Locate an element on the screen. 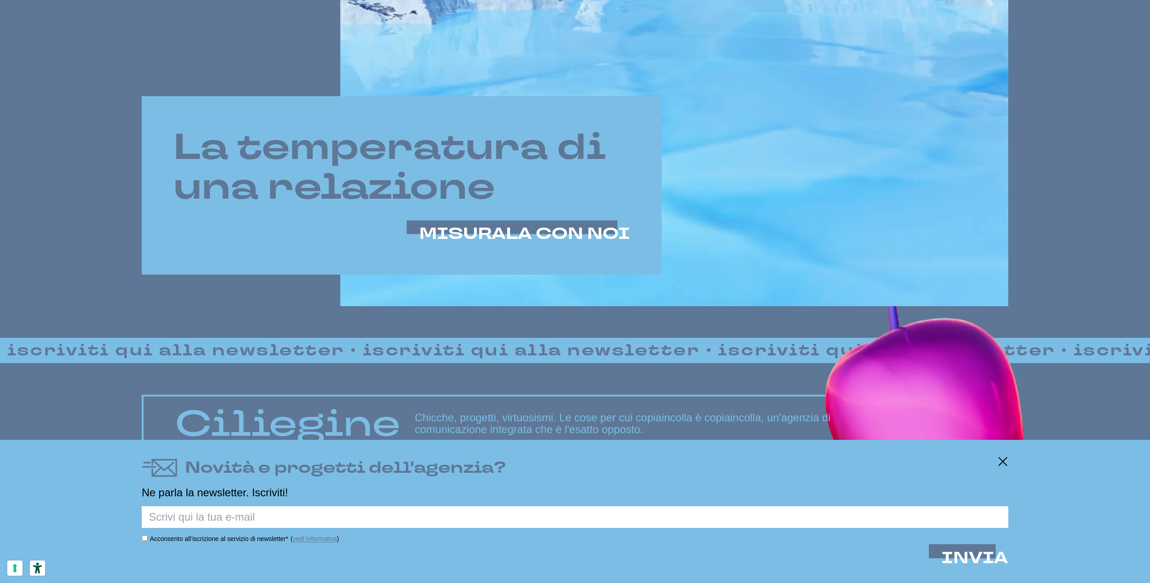  button: Le tue preferenze relative al consenso per le tecnologie di tracciamento is located at coordinates (15, 568).